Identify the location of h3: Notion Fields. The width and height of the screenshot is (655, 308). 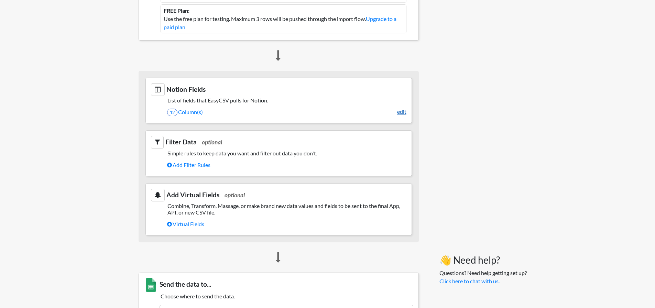
(278, 89).